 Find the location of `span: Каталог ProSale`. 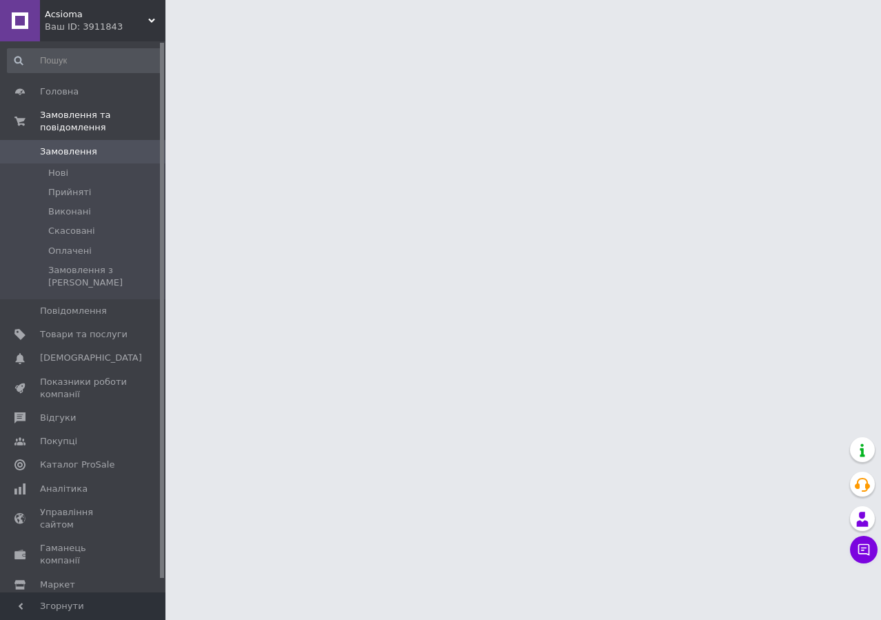

span: Каталог ProSale is located at coordinates (77, 464).